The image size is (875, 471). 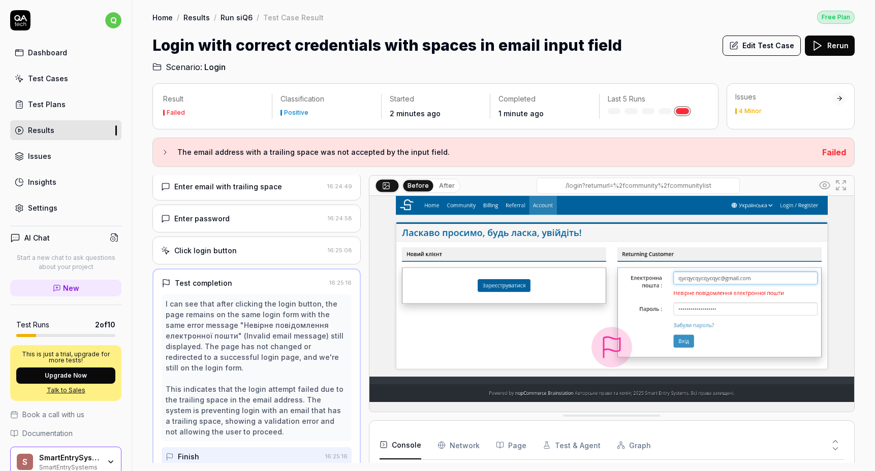 I want to click on div: Dashboard, so click(x=47, y=52).